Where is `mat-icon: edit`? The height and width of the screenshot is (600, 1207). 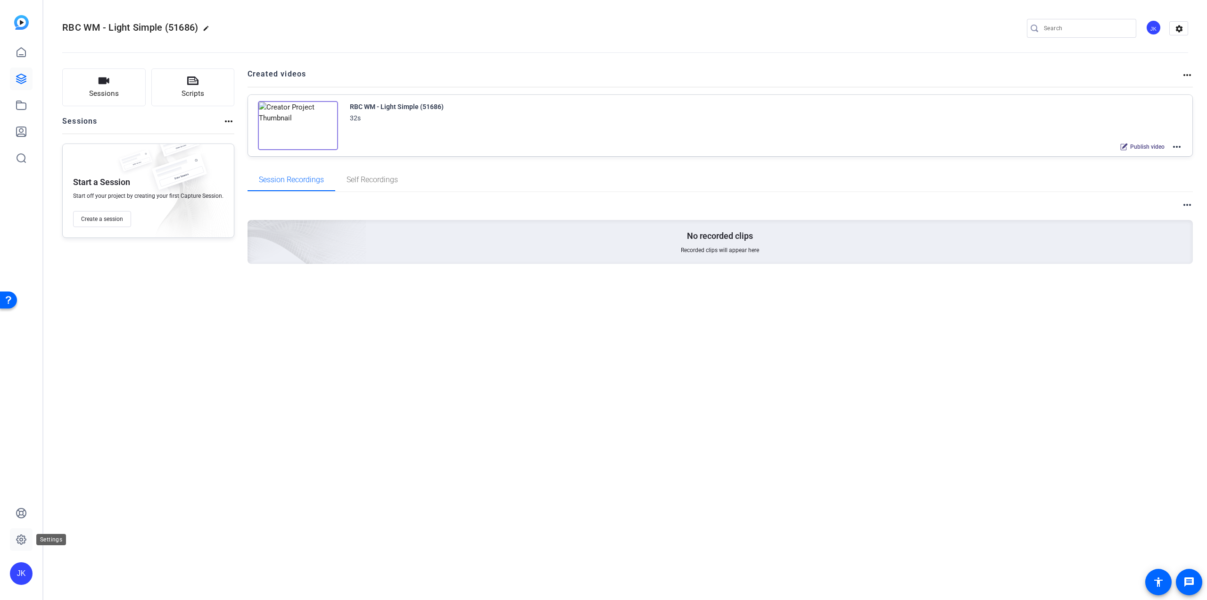 mat-icon: edit is located at coordinates (208, 31).